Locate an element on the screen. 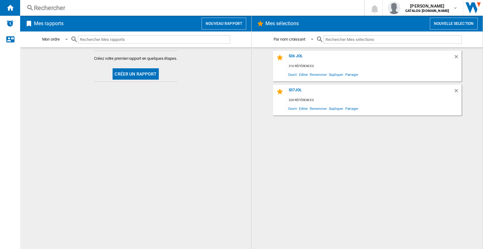 The image size is (483, 249). div: S36 JOL is located at coordinates (370, 58).